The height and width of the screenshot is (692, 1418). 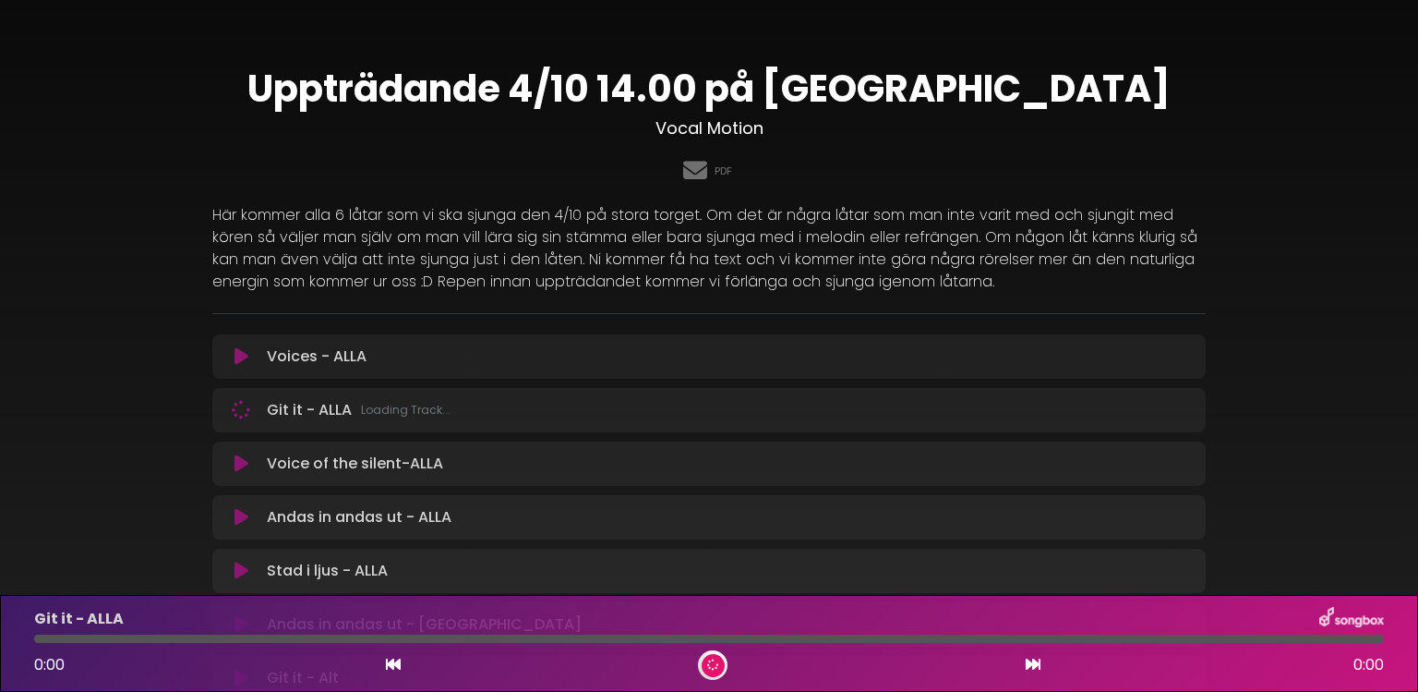 I want to click on img: songbox-logo-white.png, so click(x=1352, y=619).